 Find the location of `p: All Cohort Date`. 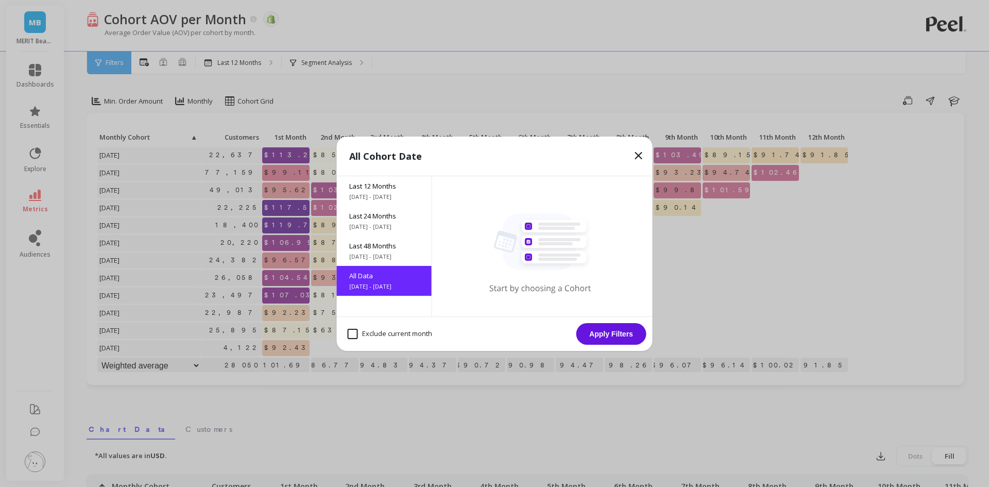

p: All Cohort Date is located at coordinates (385, 156).